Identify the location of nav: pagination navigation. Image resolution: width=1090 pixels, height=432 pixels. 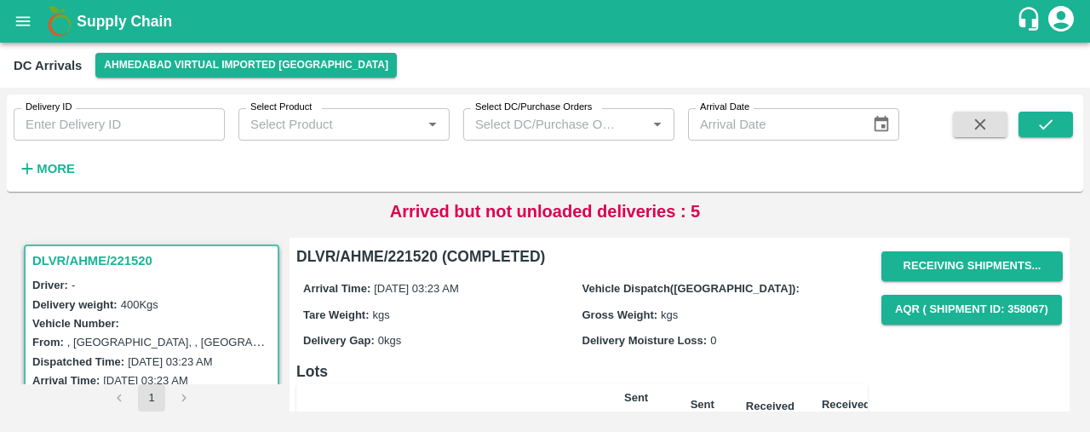
(152, 398).